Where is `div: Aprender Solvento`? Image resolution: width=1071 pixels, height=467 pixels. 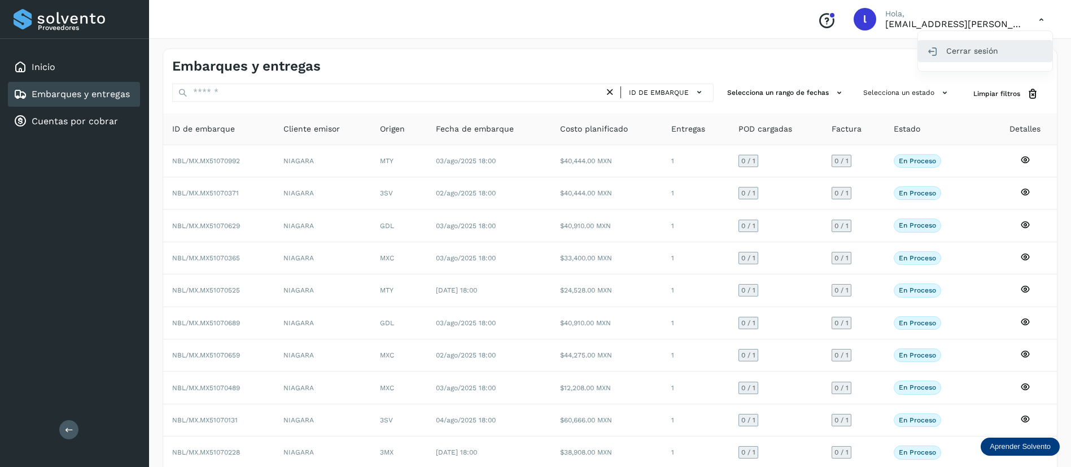
div: Aprender Solvento is located at coordinates (1021, 447).